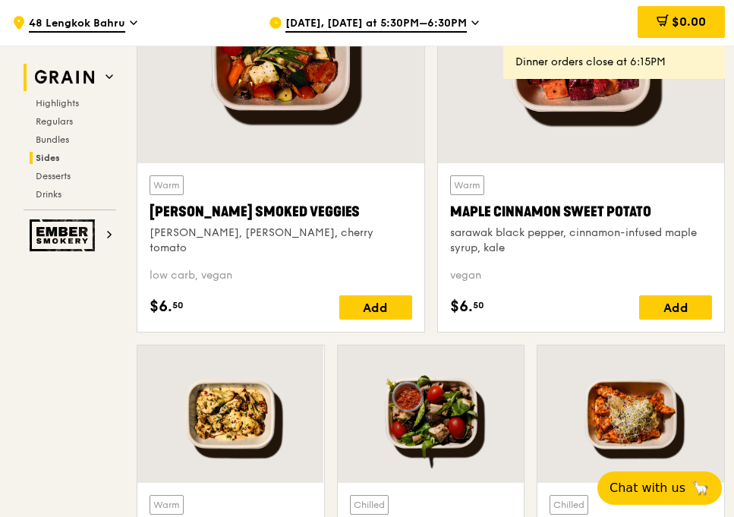 This screenshot has width=734, height=517. What do you see at coordinates (582, 276) in the screenshot?
I see `div: vegan` at bounding box center [582, 276].